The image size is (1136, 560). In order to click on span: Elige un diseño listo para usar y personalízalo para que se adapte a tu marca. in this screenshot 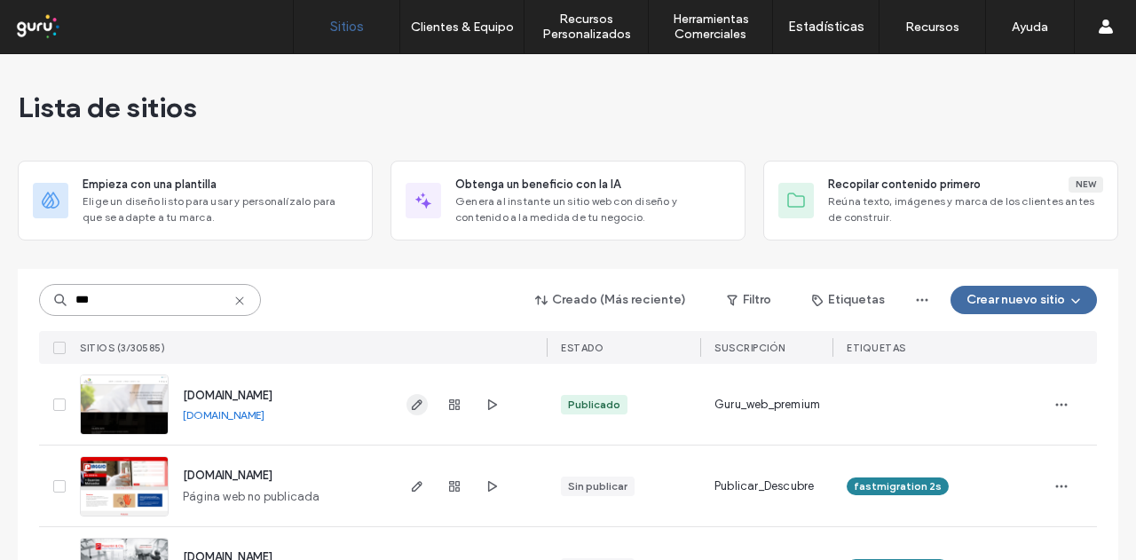, I will do `click(220, 210)`.